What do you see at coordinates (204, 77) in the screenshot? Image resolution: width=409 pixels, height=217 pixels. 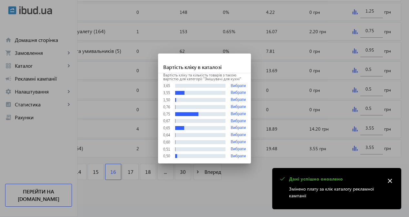 I see `p: Вартість кліку та кількість товарів з такою вартістю для категорії "Змішувачі для кухні"` at bounding box center [204, 77].